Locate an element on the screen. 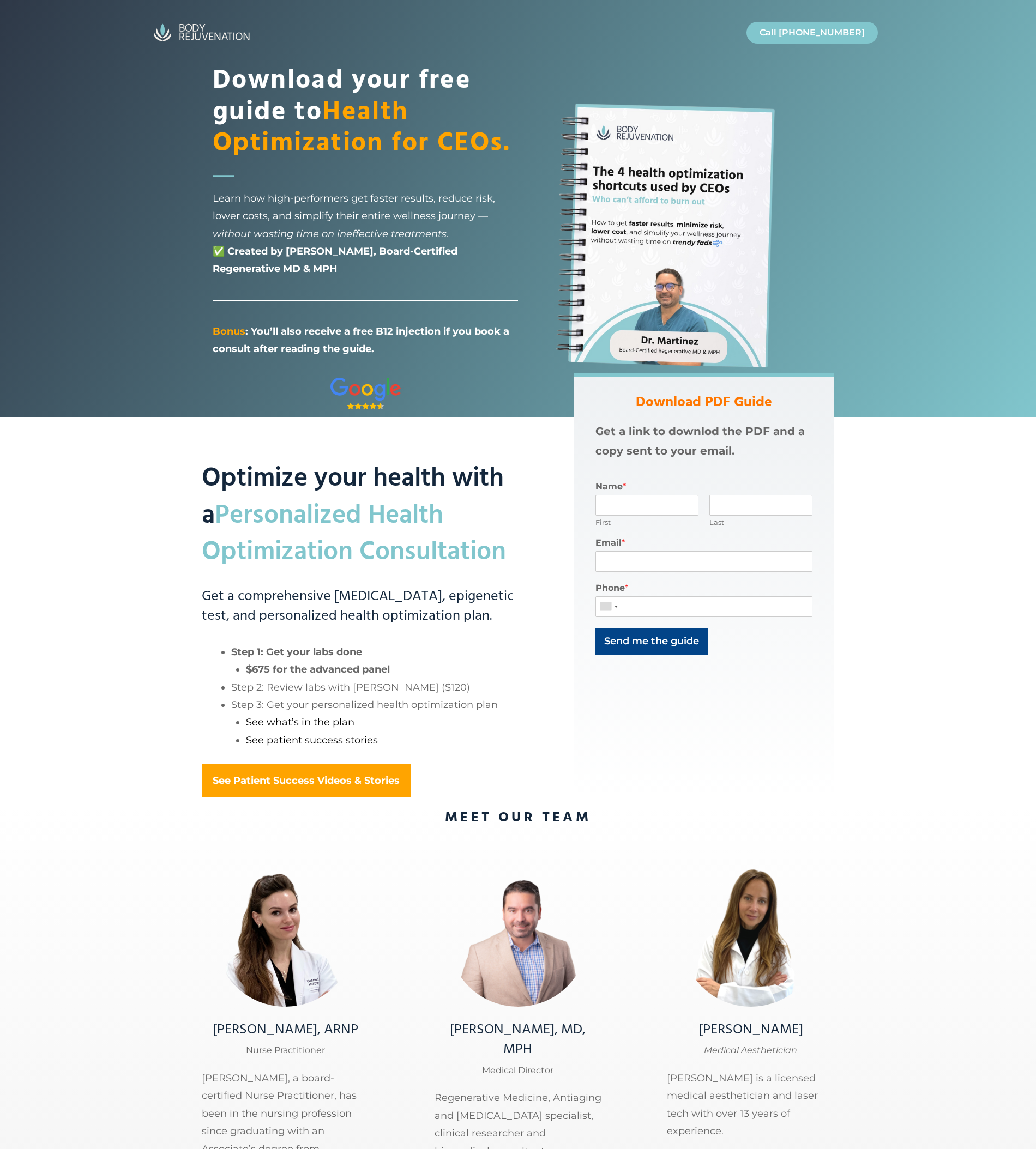 Image resolution: width=1036 pixels, height=1149 pixels. button: Send me the guide is located at coordinates (651, 641).